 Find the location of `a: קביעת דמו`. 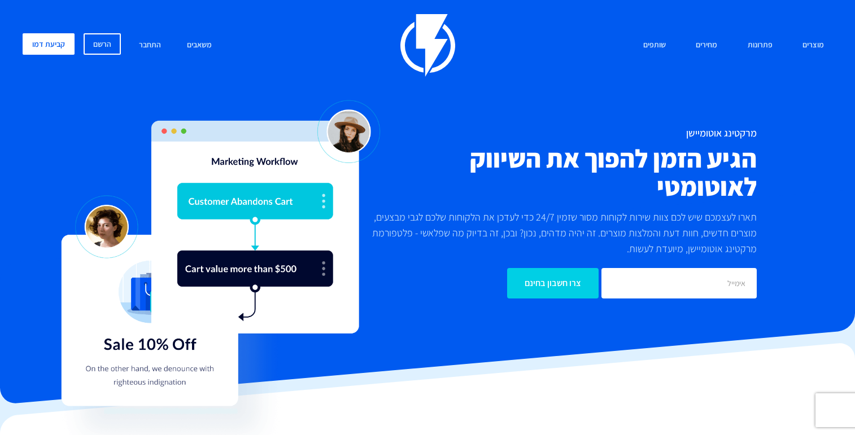

a: קביעת דמו is located at coordinates (49, 44).